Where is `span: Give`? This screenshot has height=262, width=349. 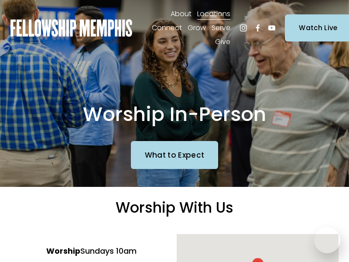
span: Give is located at coordinates (222, 42).